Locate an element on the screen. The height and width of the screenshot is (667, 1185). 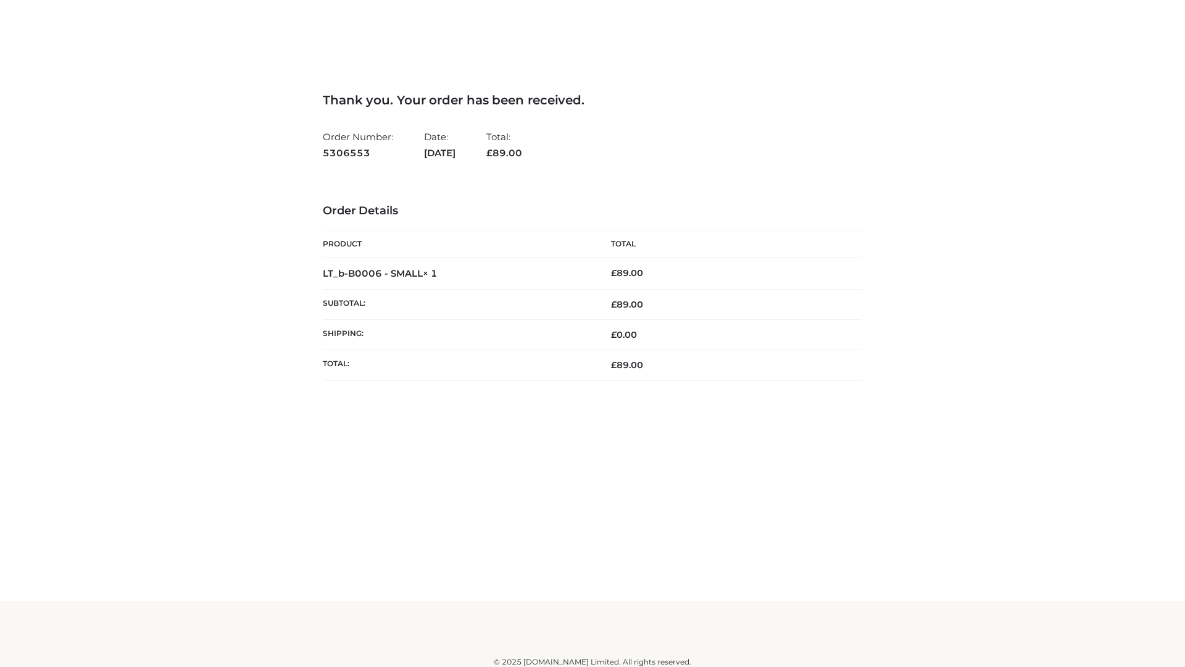
bdi: 0.00 is located at coordinates (624, 335).